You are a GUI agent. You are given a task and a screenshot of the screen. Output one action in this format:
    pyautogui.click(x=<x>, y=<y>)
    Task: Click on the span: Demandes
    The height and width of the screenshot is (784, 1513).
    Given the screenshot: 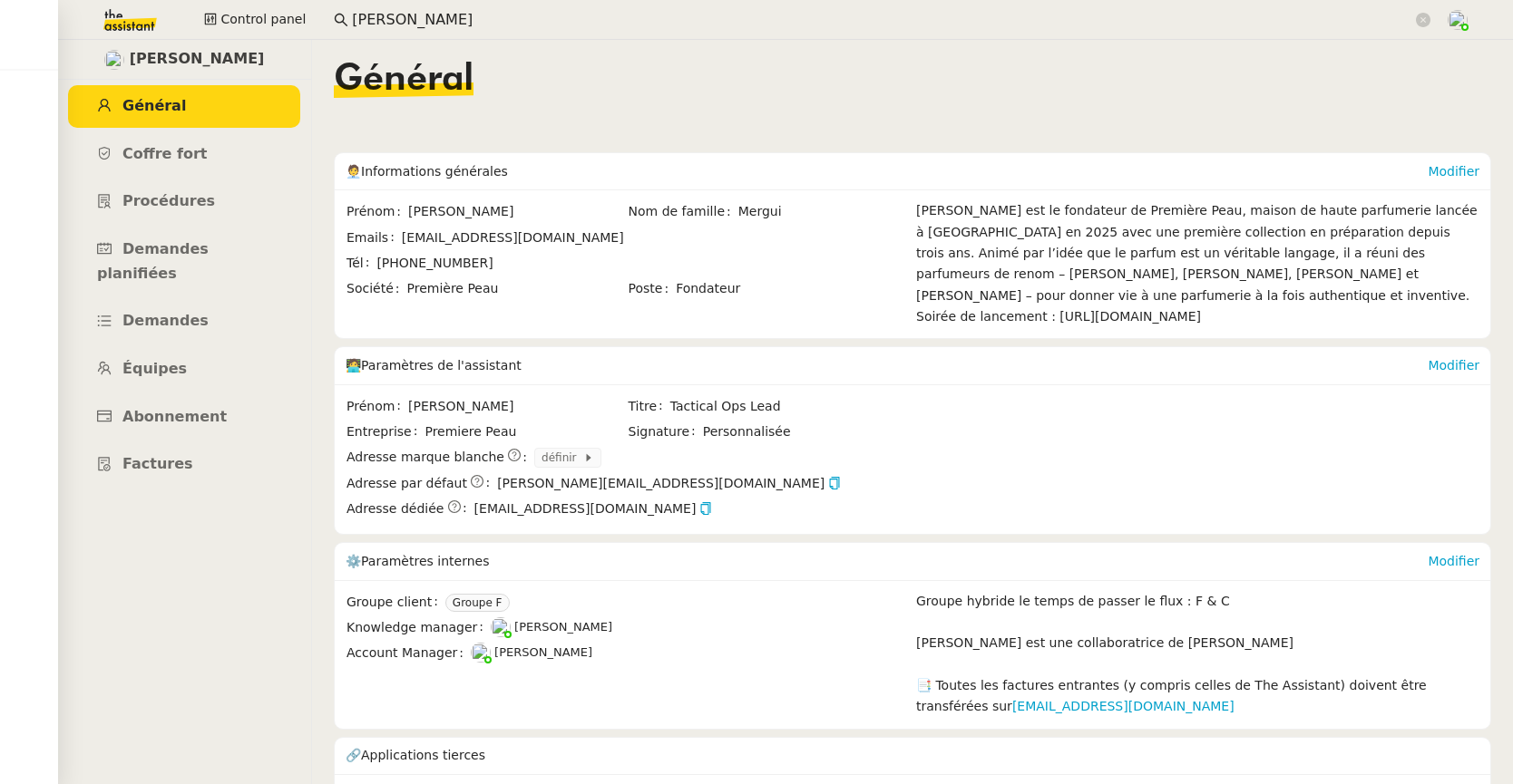 What is the action you would take?
    pyautogui.click(x=165, y=320)
    